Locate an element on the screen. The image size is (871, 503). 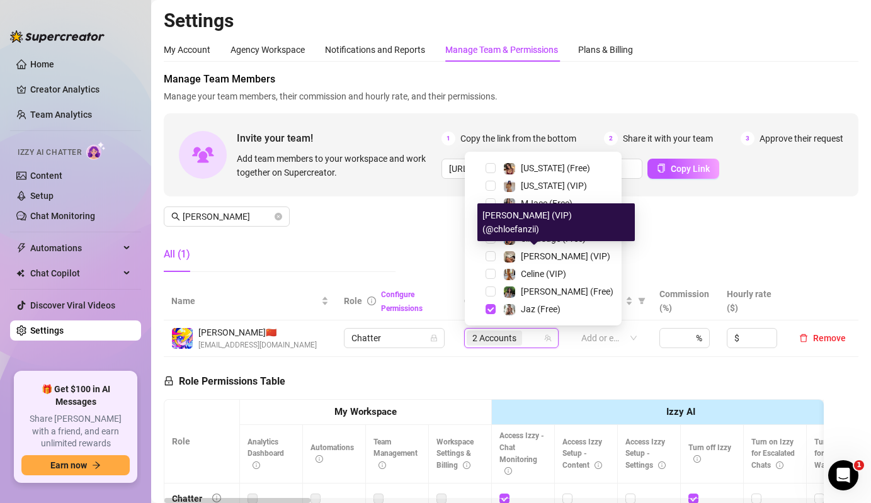
span: 3 is located at coordinates (747, 139).